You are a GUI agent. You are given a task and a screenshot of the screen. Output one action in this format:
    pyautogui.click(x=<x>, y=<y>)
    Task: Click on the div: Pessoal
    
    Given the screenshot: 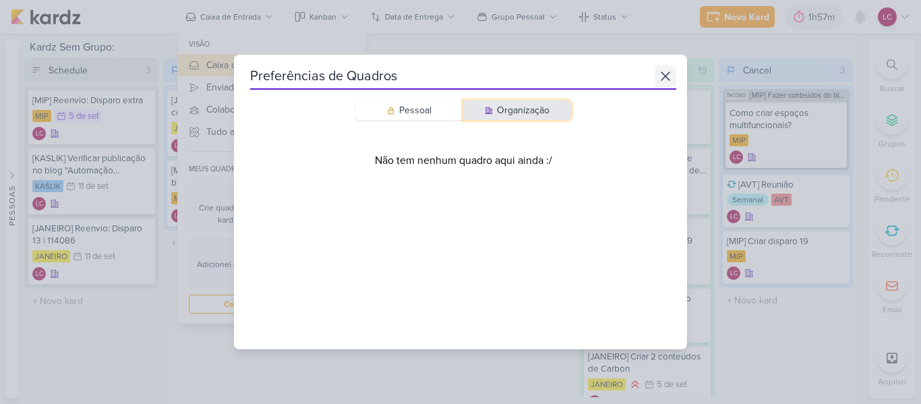 What is the action you would take?
    pyautogui.click(x=415, y=110)
    